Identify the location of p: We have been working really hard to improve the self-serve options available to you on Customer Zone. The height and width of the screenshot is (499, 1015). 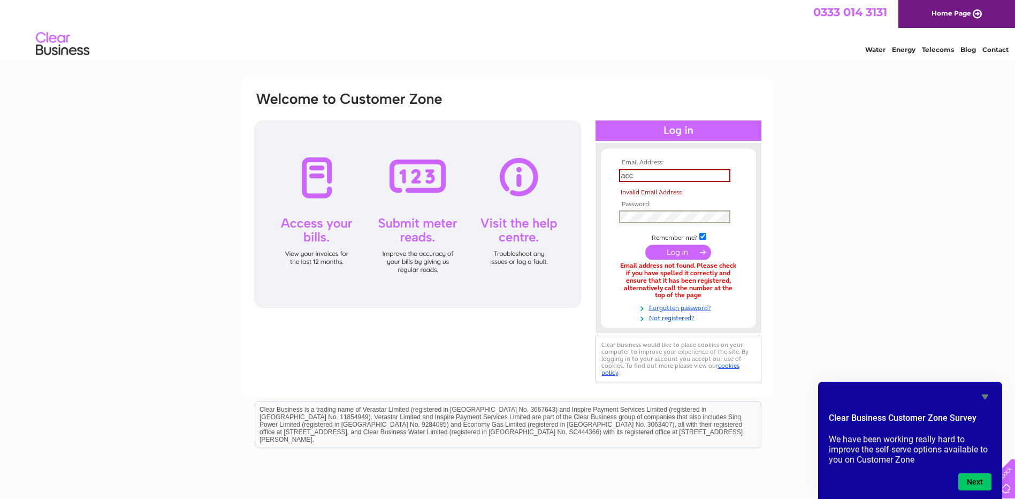
(911, 449).